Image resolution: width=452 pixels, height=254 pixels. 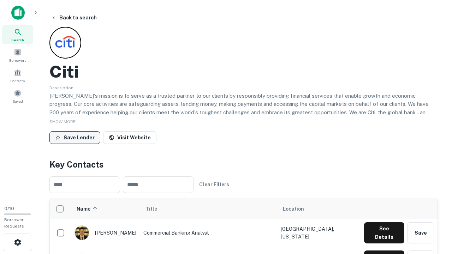 I want to click on th: Name, so click(x=105, y=209).